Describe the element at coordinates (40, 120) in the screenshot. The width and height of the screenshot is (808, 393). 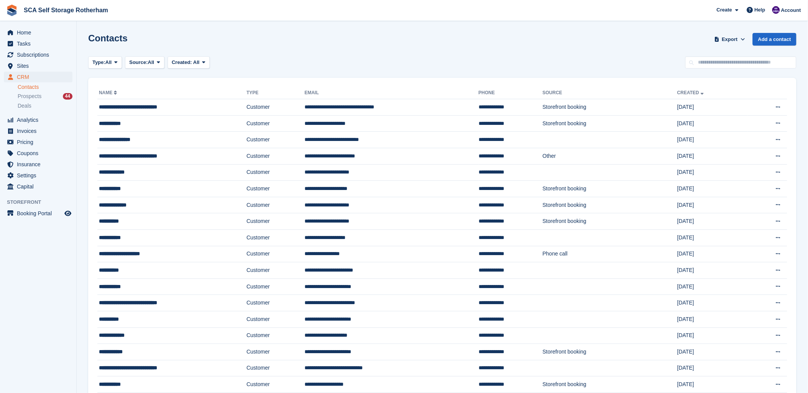
I see `span: Analytics` at that location.